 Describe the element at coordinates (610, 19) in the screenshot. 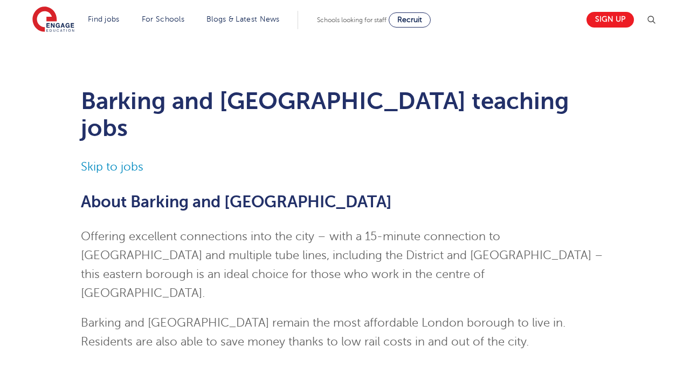

I see `a: Sign up` at that location.